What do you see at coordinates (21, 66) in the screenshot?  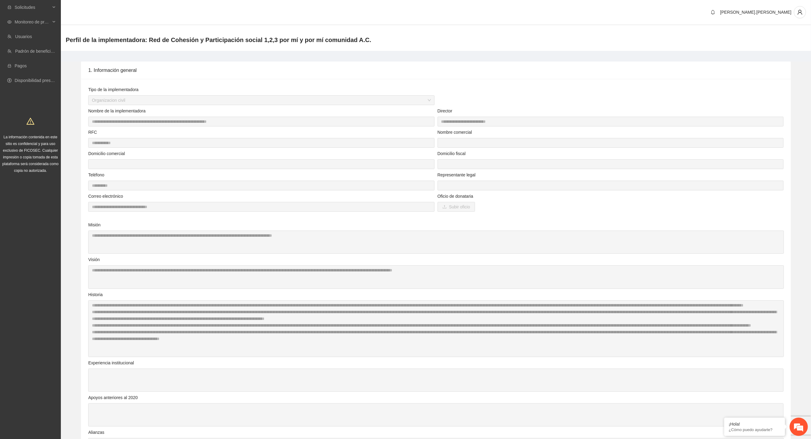 I see `a: Pagos` at bounding box center [21, 66].